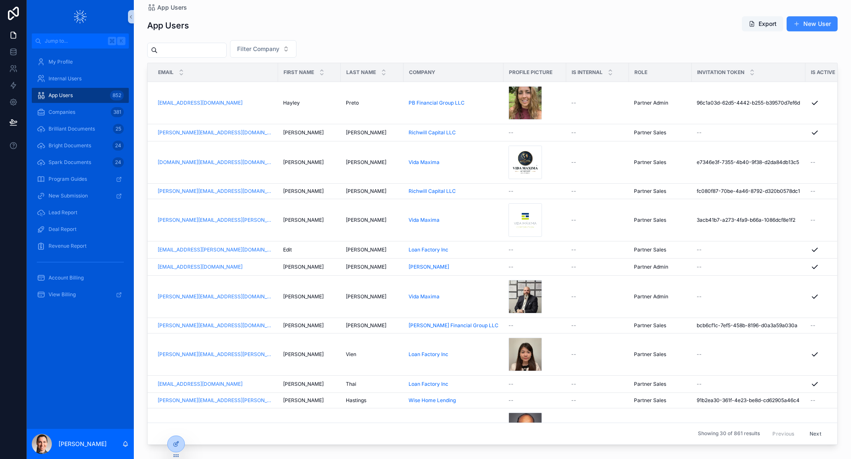 The width and height of the screenshot is (851, 459). I want to click on a: App Users852, so click(80, 95).